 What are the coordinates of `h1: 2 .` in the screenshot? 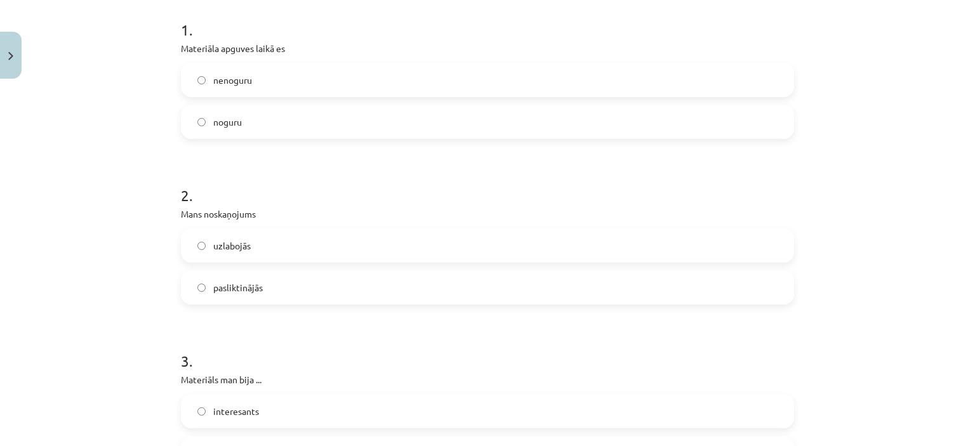 It's located at (487, 184).